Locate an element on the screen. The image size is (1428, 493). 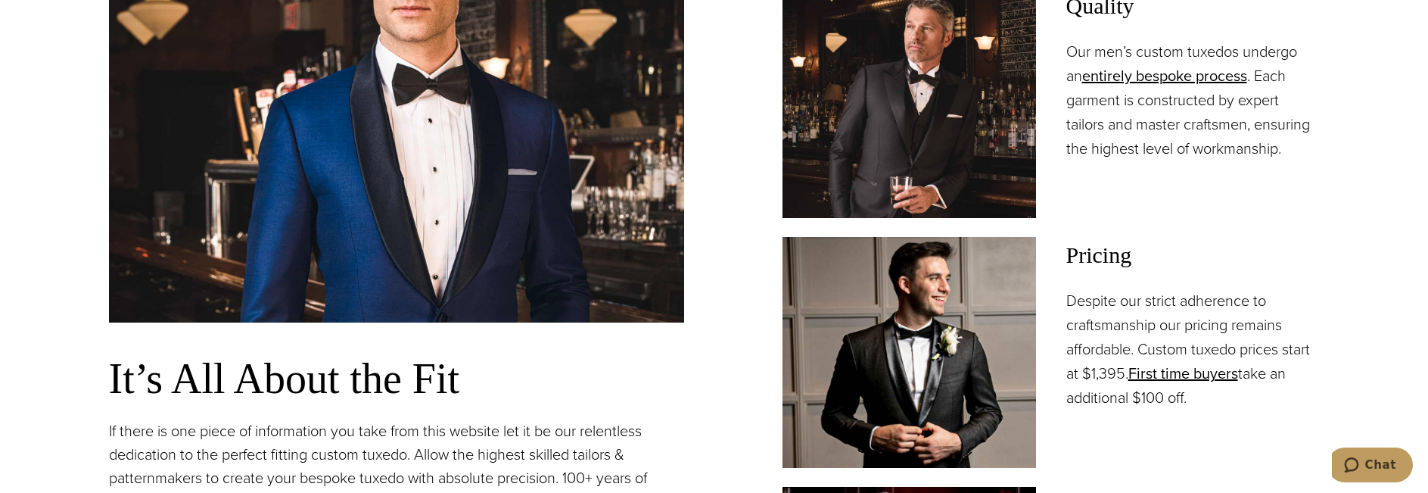
span: Pricing is located at coordinates (1193, 255).